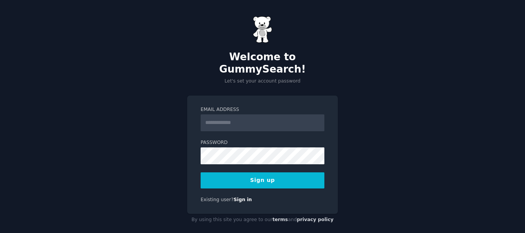  What do you see at coordinates (315, 220) in the screenshot?
I see `a: privacy policy` at bounding box center [315, 220].